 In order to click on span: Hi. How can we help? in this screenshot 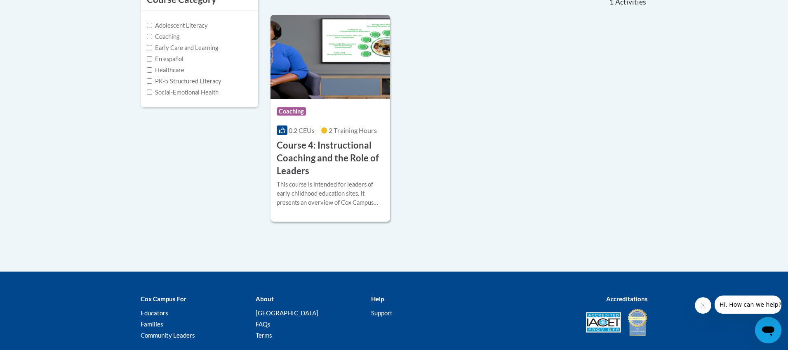, I will do `click(36, 9)`.